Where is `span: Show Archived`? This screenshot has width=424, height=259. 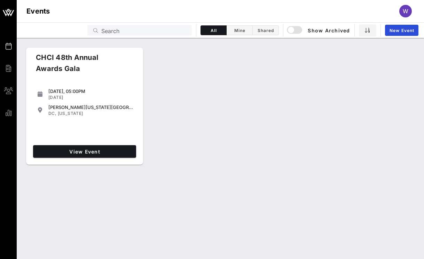 span: Show Archived is located at coordinates (319, 30).